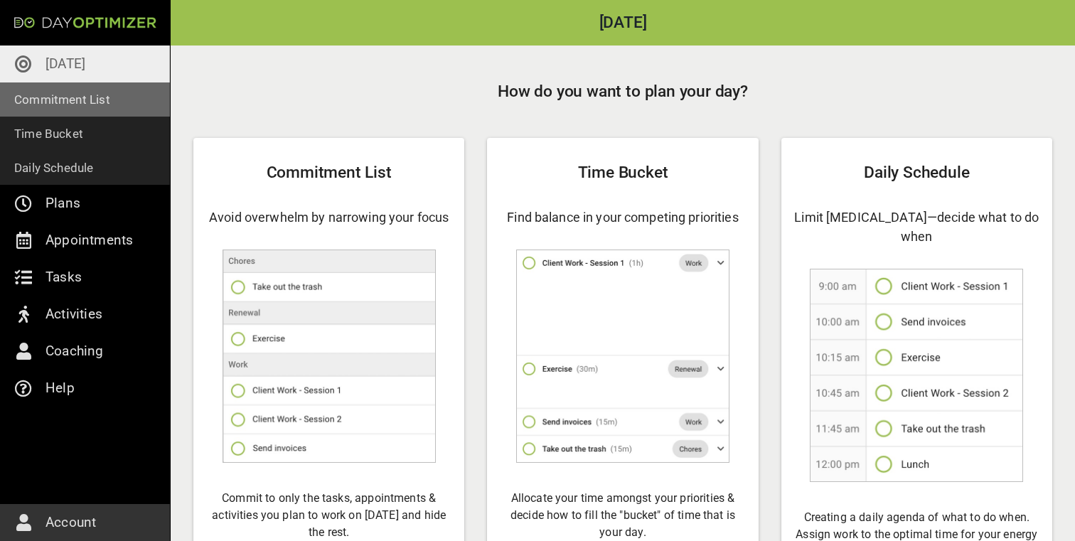 This screenshot has height=541, width=1075. Describe the element at coordinates (622, 173) in the screenshot. I see `h2: Time Bucket` at that location.